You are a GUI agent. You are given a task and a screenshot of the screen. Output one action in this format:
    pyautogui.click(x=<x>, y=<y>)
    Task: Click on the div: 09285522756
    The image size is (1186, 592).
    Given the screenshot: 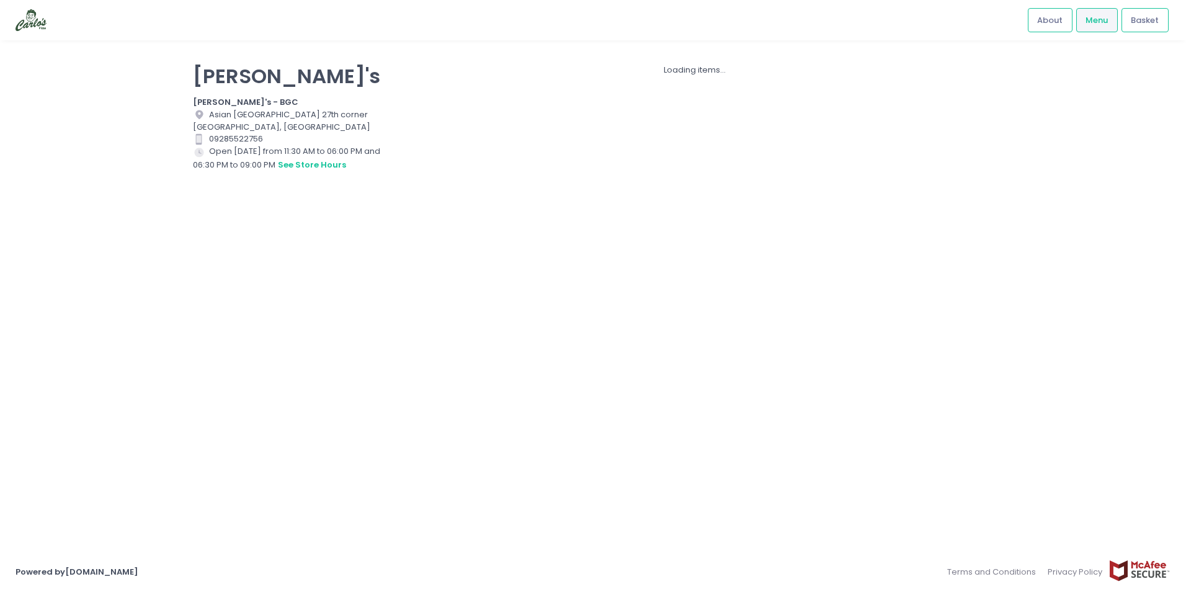 What is the action you would take?
    pyautogui.click(x=287, y=139)
    